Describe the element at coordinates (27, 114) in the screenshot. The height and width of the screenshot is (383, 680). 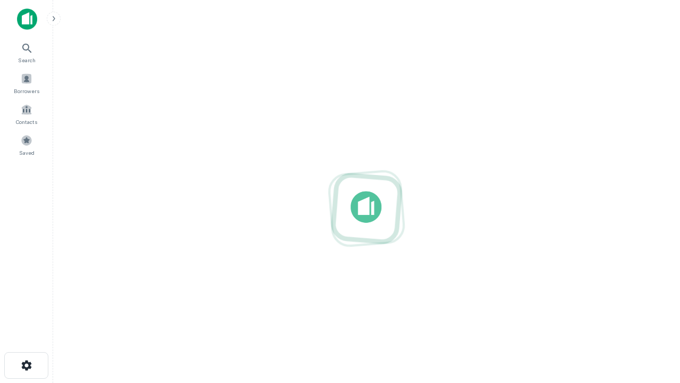
I see `div: Contacts` at that location.